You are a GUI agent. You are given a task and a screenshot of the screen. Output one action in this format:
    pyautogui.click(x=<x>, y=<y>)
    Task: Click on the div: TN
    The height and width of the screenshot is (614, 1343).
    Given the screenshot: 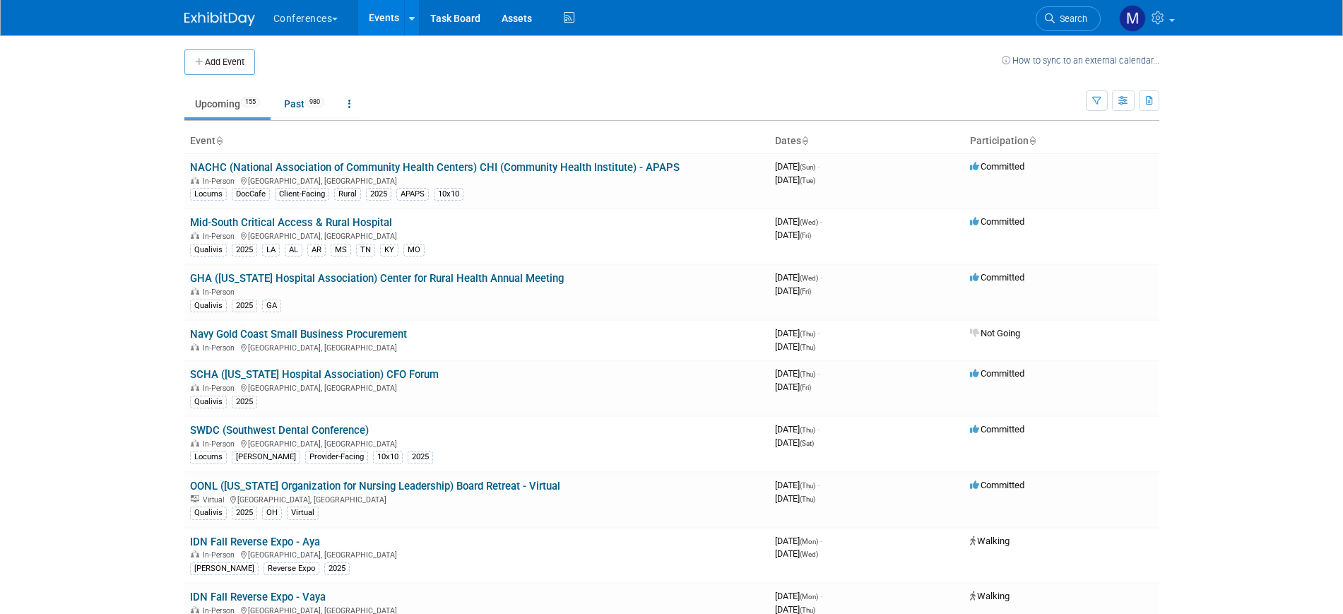 What is the action you would take?
    pyautogui.click(x=365, y=250)
    